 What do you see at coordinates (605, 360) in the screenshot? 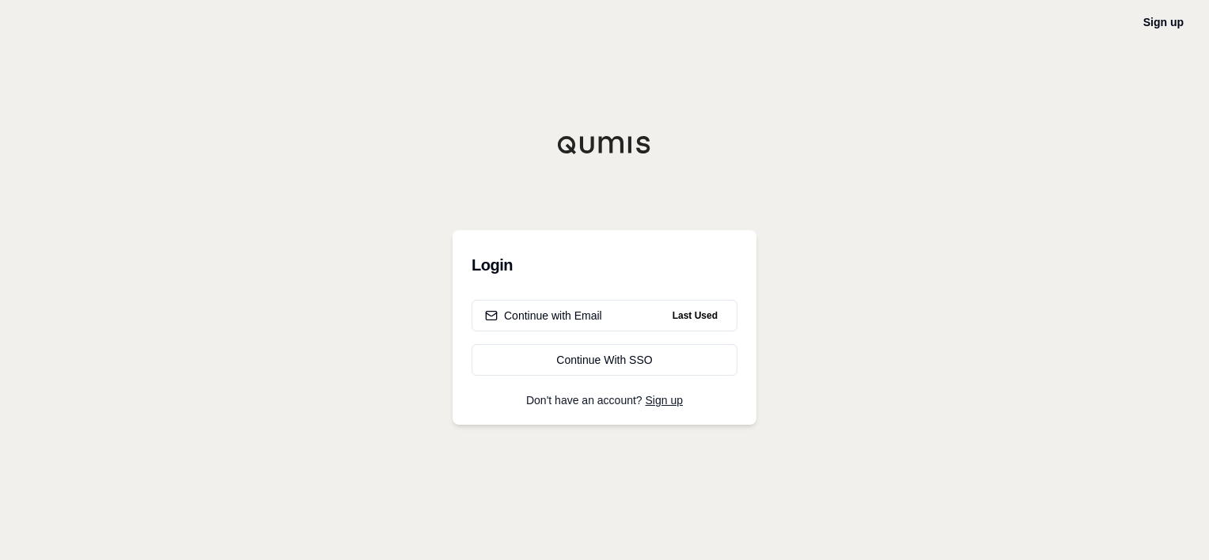
I see `div: Continue With SSO` at bounding box center [605, 360].